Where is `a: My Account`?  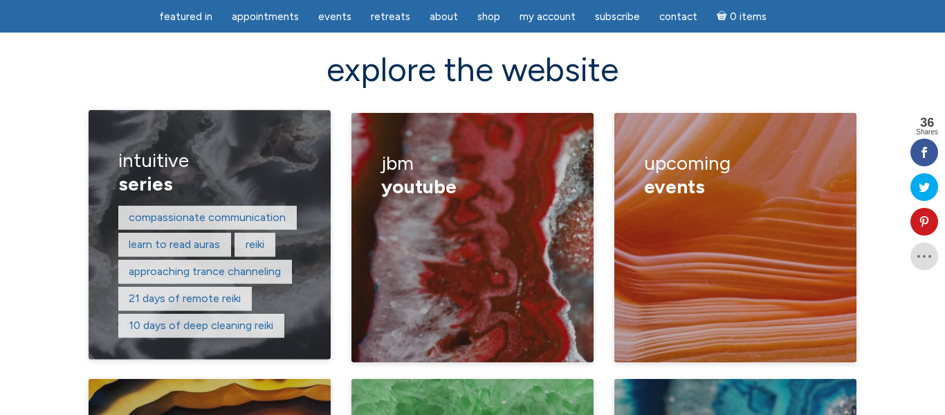 a: My Account is located at coordinates (547, 17).